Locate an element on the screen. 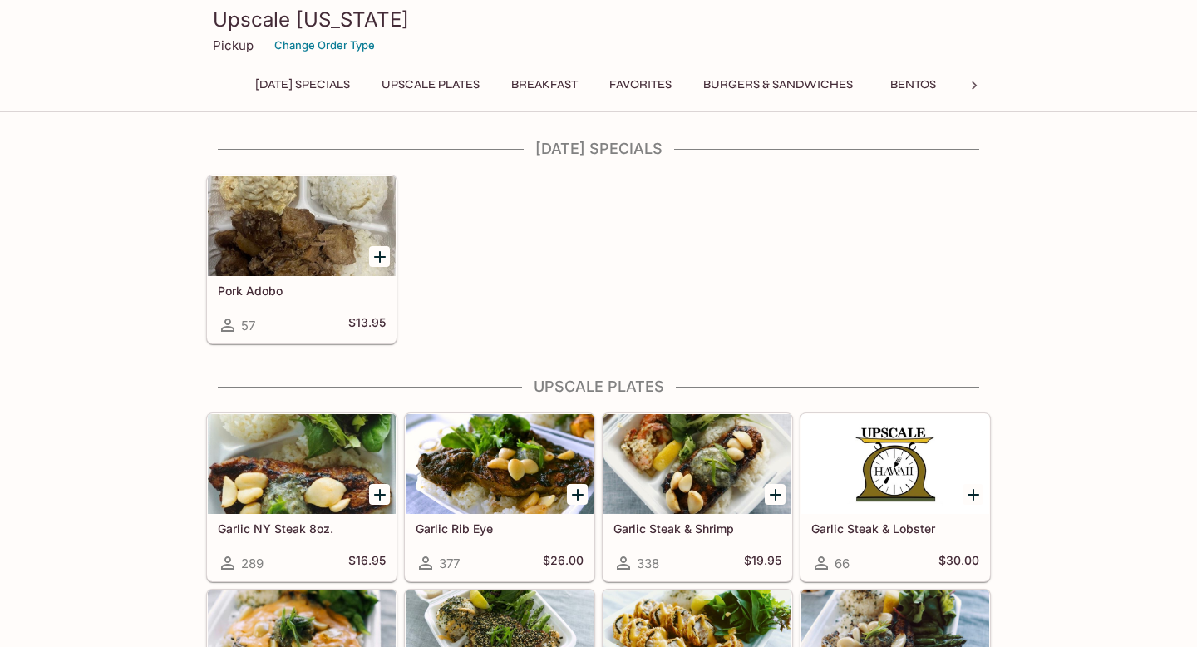  span: 289 is located at coordinates (252, 563).